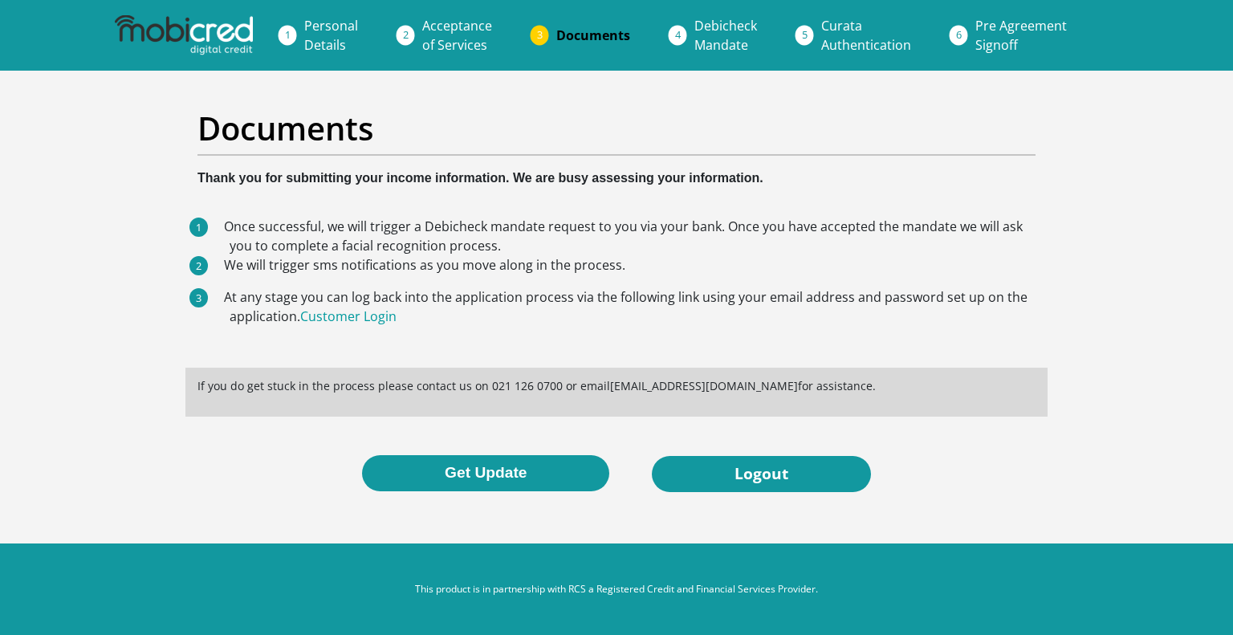 Image resolution: width=1233 pixels, height=635 pixels. Describe the element at coordinates (593, 35) in the screenshot. I see `a: Documents` at that location.